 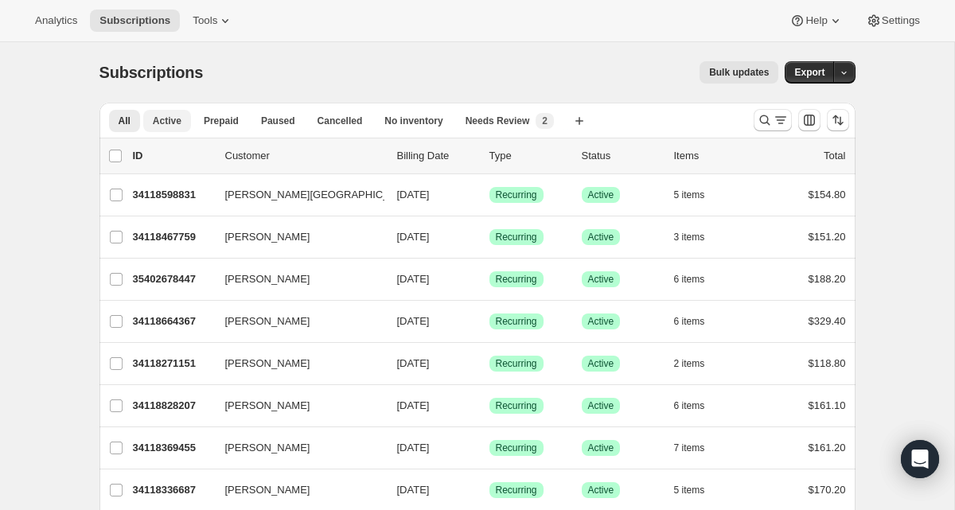 What do you see at coordinates (173, 156) in the screenshot?
I see `p: ID` at bounding box center [173, 156].